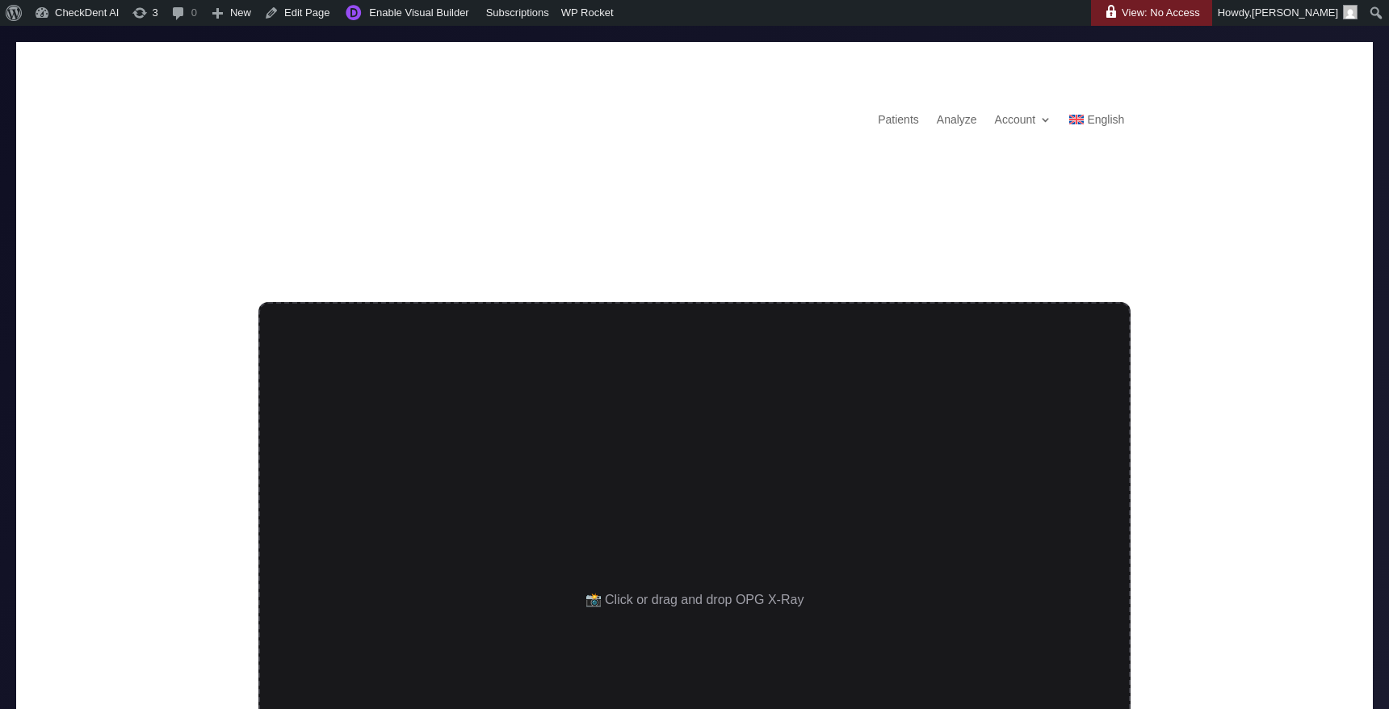  What do you see at coordinates (1023, 123) in the screenshot?
I see `a: Account` at bounding box center [1023, 123].